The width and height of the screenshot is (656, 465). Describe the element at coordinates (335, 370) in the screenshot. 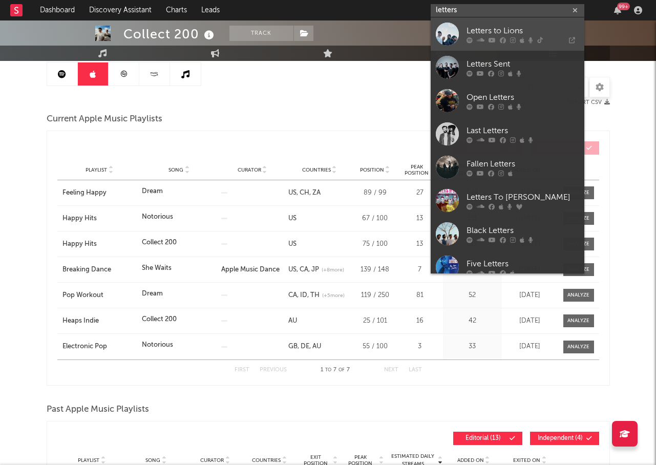

I see `div: 1 7 7` at that location.